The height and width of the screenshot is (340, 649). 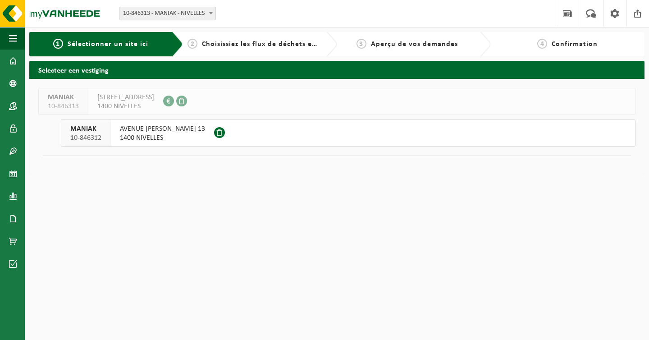 What do you see at coordinates (86, 138) in the screenshot?
I see `span: 10-846312` at bounding box center [86, 138].